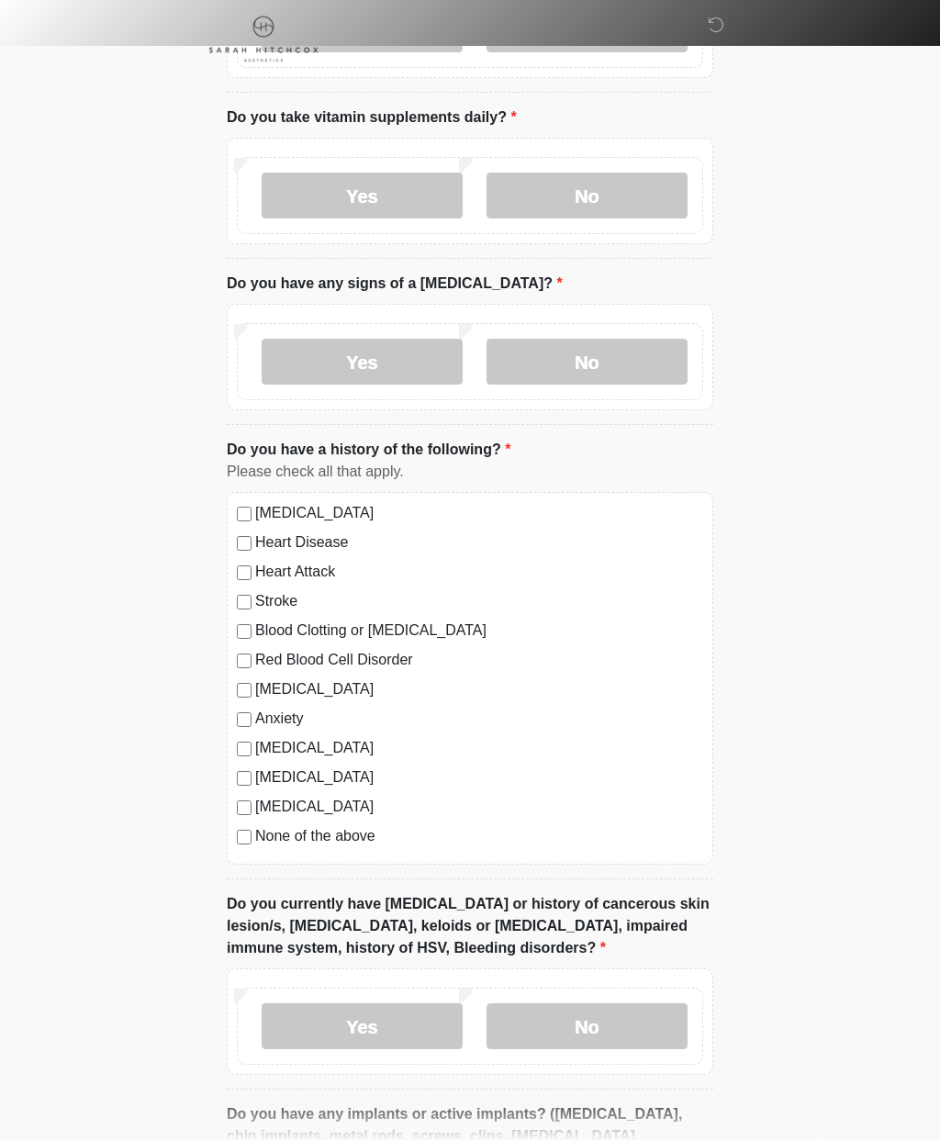 The width and height of the screenshot is (940, 1140). Describe the element at coordinates (244, 544) in the screenshot. I see `input: Heart Disease` at that location.